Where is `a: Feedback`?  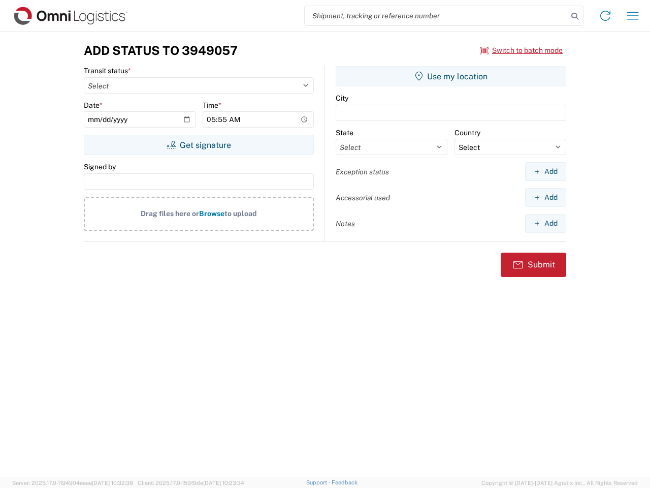
a: Feedback is located at coordinates (344, 482).